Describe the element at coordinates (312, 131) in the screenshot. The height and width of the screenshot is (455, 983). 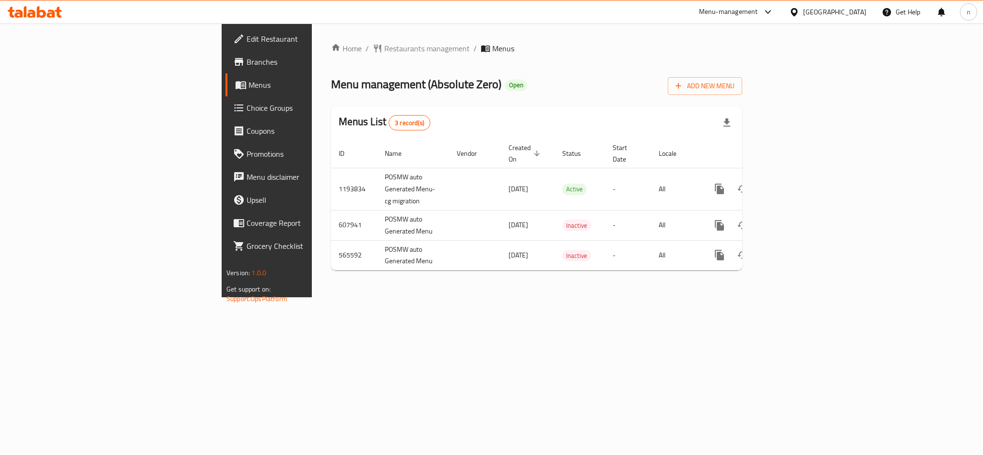
I see `span: Coupons` at that location.